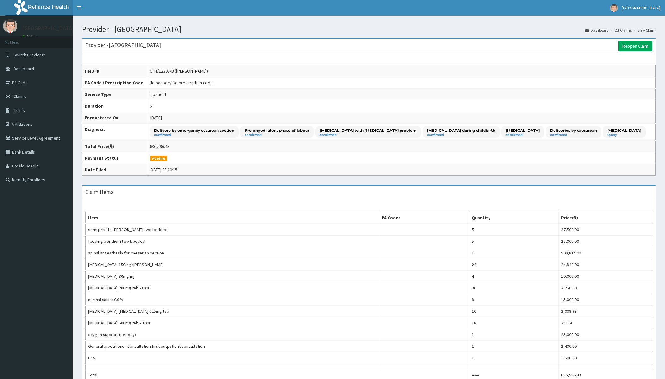 The height and width of the screenshot is (379, 665). I want to click on td: 30, so click(514, 288).